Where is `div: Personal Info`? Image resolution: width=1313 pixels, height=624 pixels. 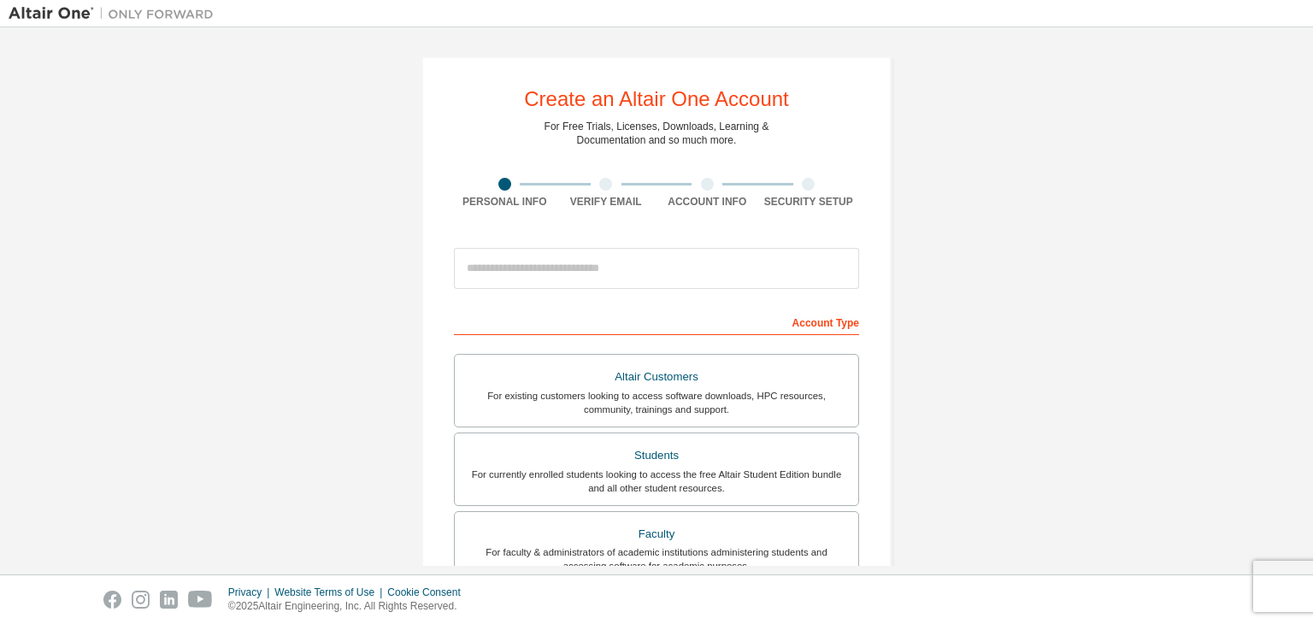 div: Personal Info is located at coordinates (504, 202).